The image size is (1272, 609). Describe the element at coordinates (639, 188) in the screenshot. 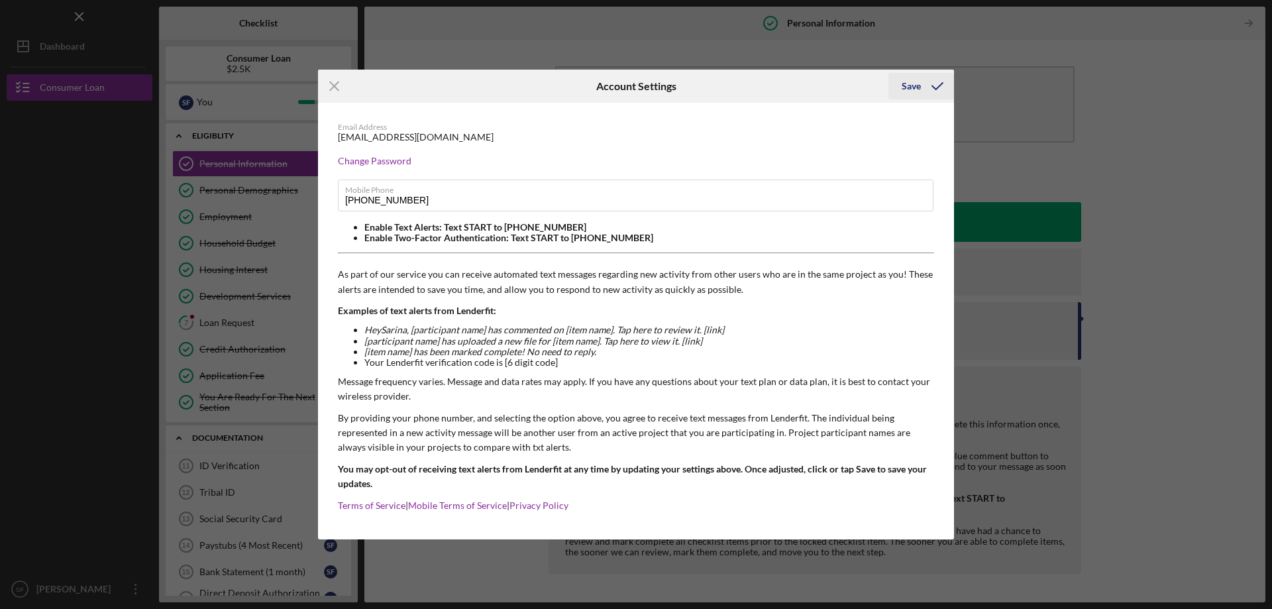

I see `label: Mobile Phone` at that location.